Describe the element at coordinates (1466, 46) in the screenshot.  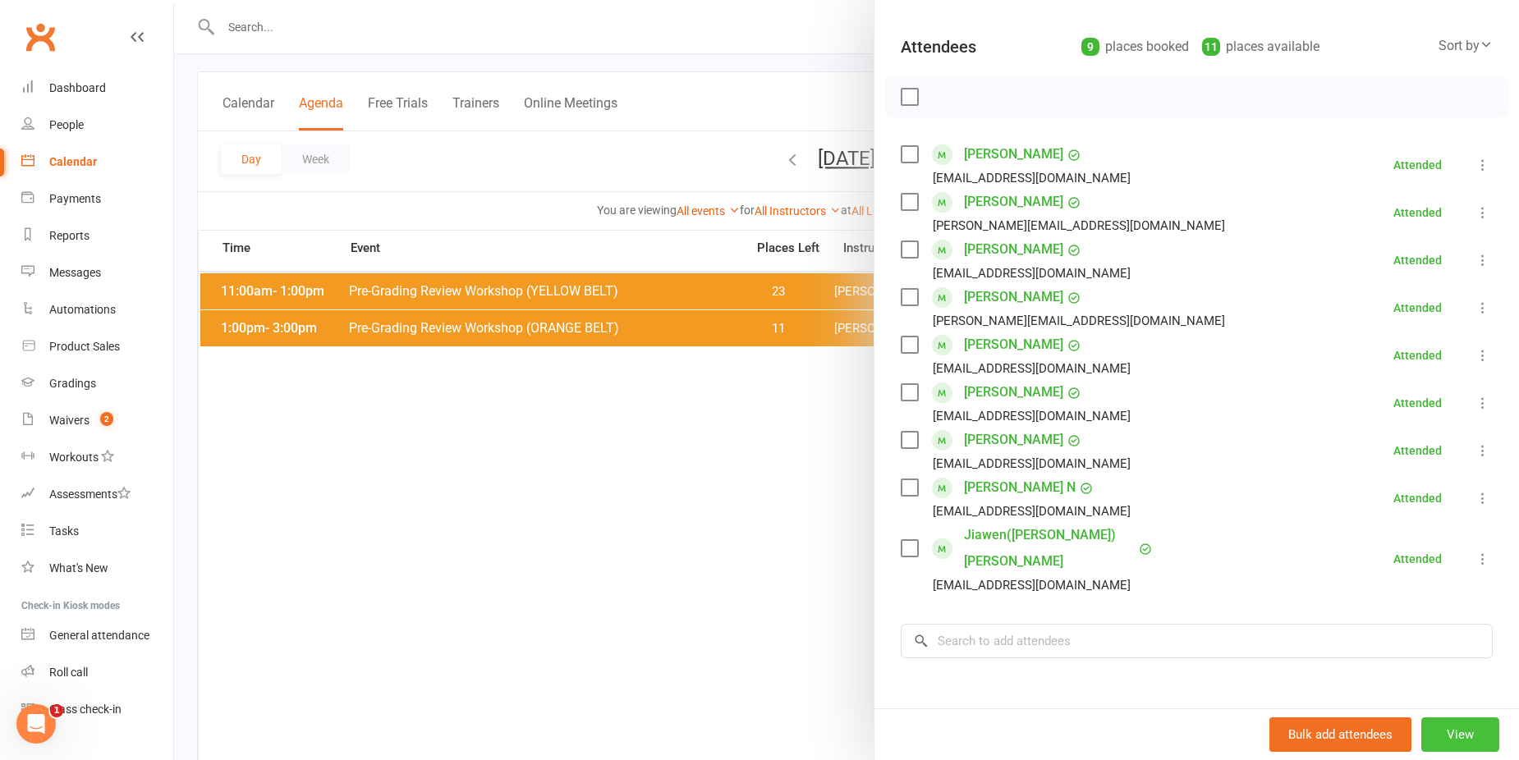
I see `div: Sort by` at that location.